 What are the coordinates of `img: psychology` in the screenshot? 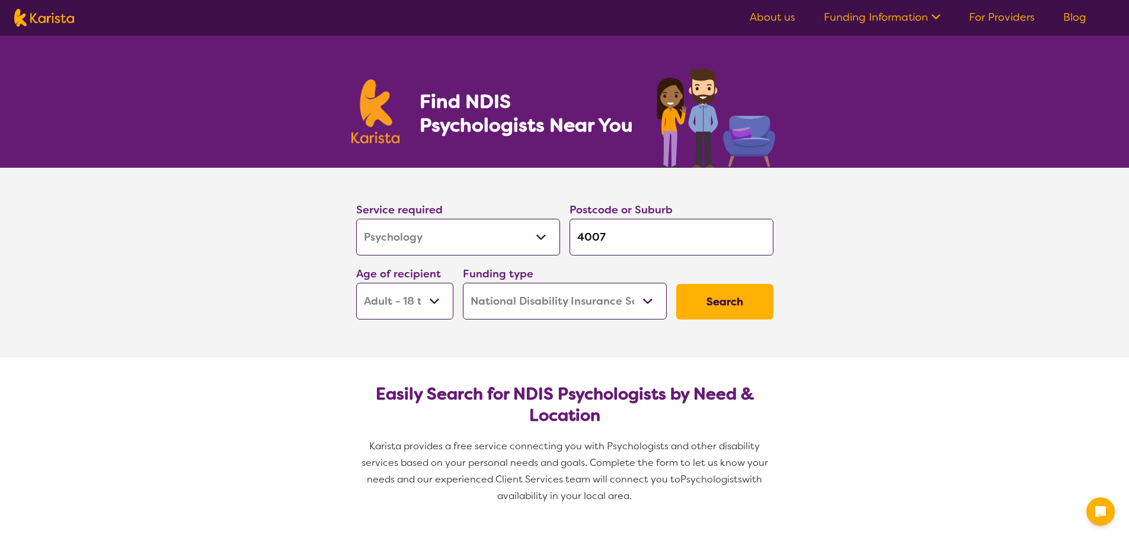 It's located at (715, 116).